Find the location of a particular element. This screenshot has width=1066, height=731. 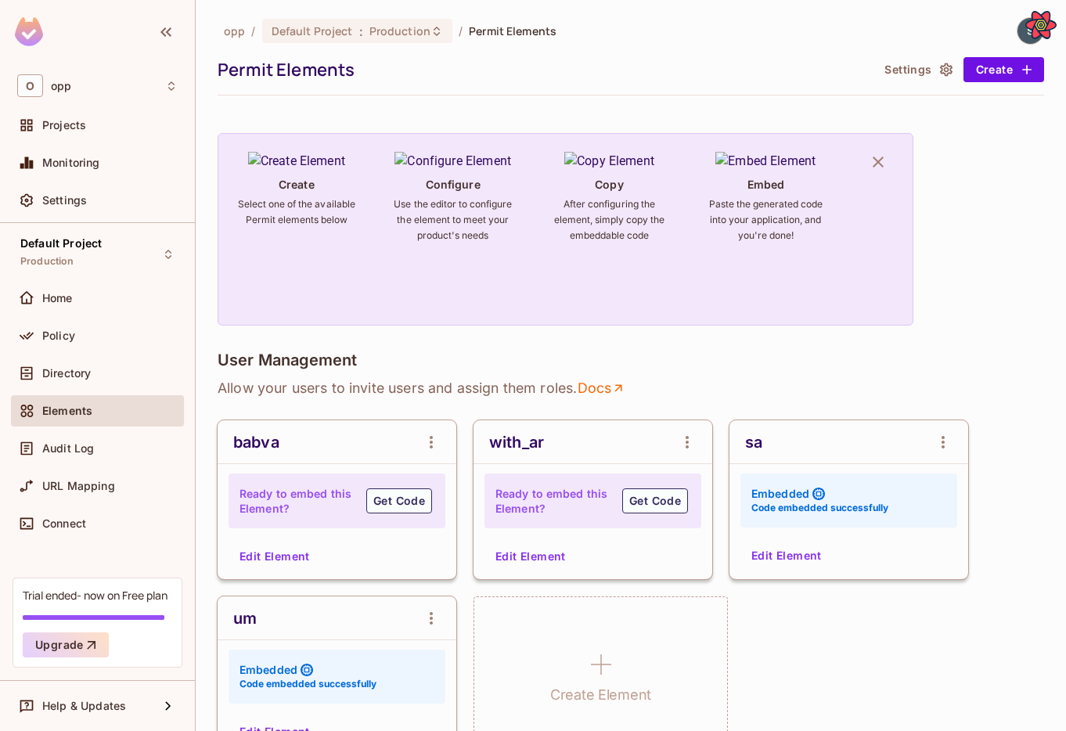

img: shuvy ankor is located at coordinates (1030, 31).